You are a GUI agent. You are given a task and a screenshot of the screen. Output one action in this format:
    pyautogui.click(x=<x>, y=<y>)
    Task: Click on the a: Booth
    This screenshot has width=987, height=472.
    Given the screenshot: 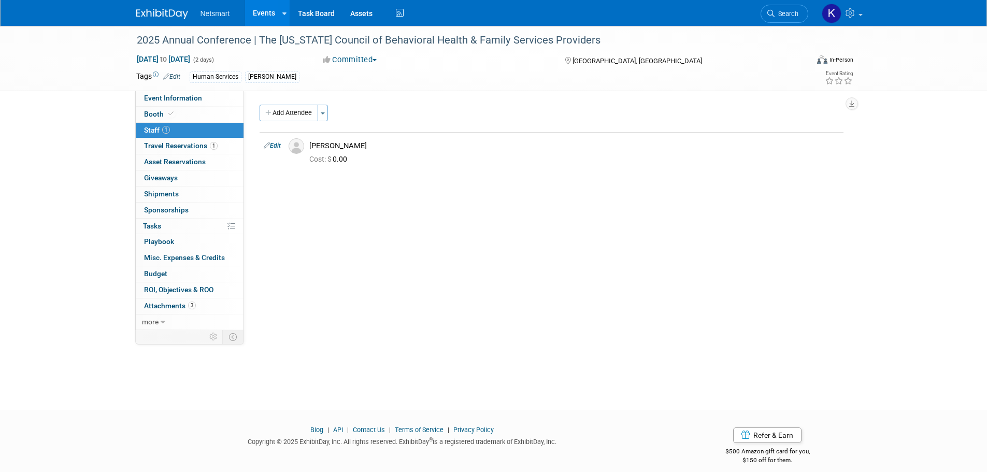 What is the action you would take?
    pyautogui.click(x=190, y=114)
    